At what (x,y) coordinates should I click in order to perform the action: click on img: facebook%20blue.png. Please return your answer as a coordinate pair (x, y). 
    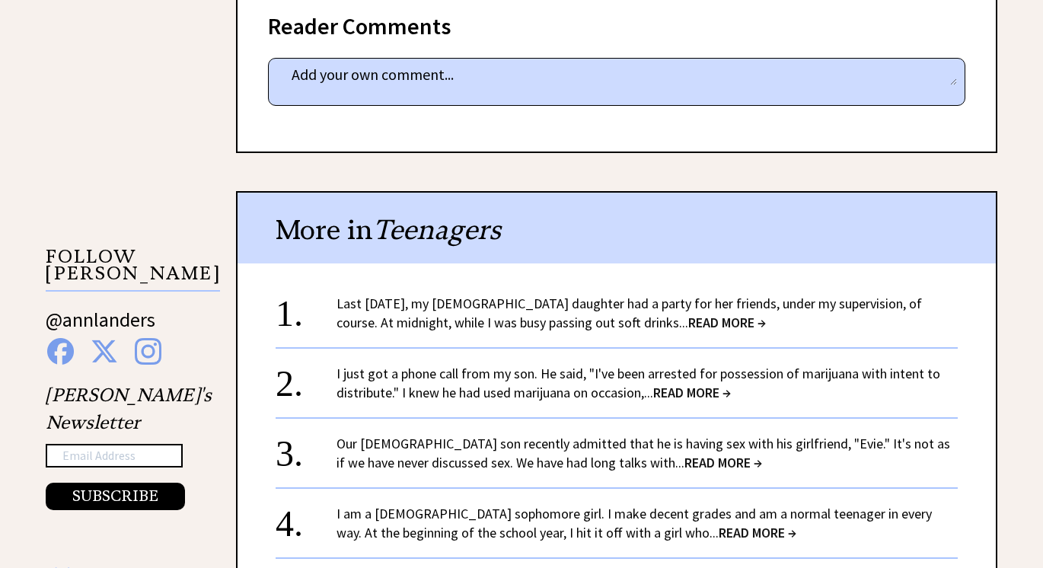
    Looking at the image, I should click on (60, 351).